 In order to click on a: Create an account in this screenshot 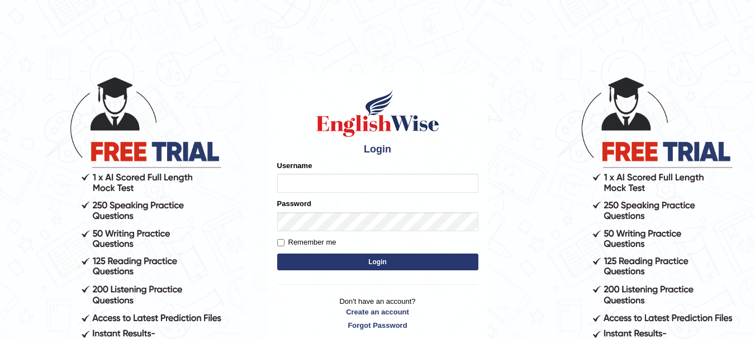, I will do `click(378, 312)`.